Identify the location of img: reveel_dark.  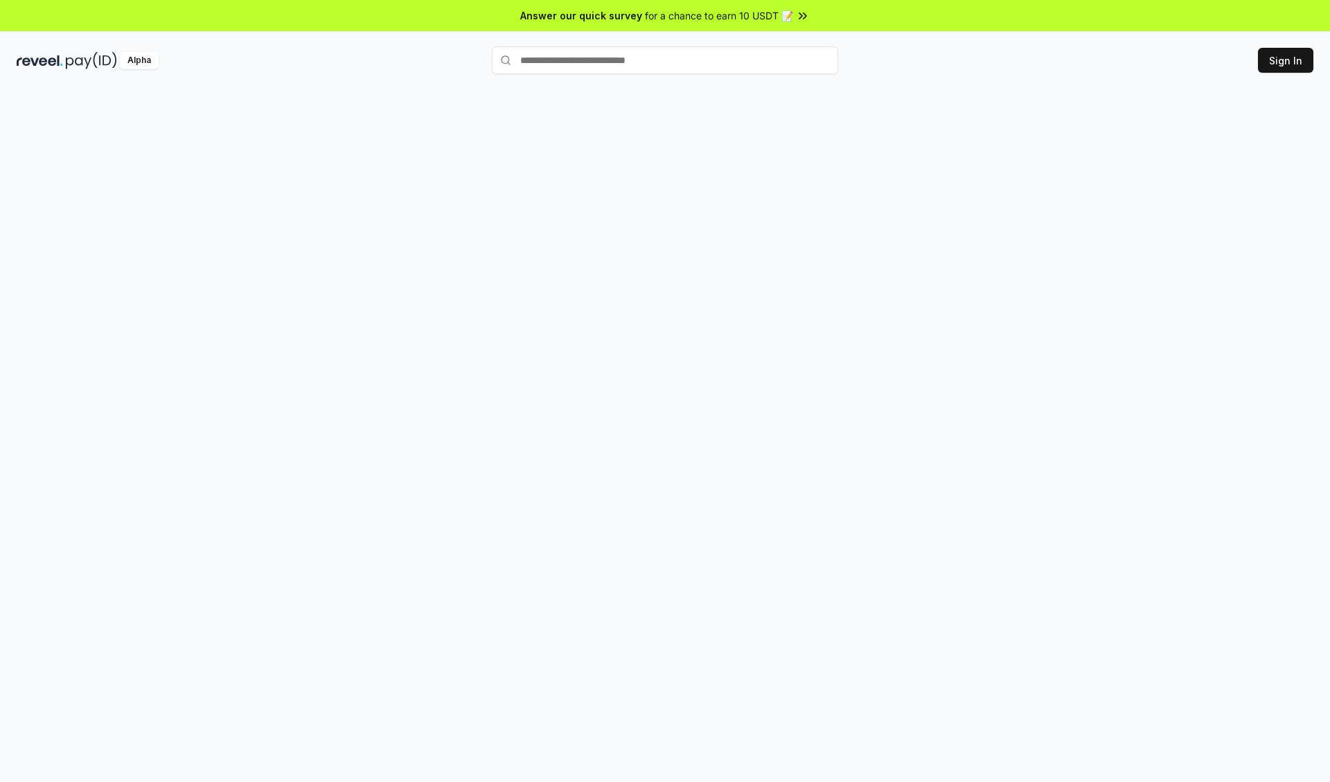
(39, 60).